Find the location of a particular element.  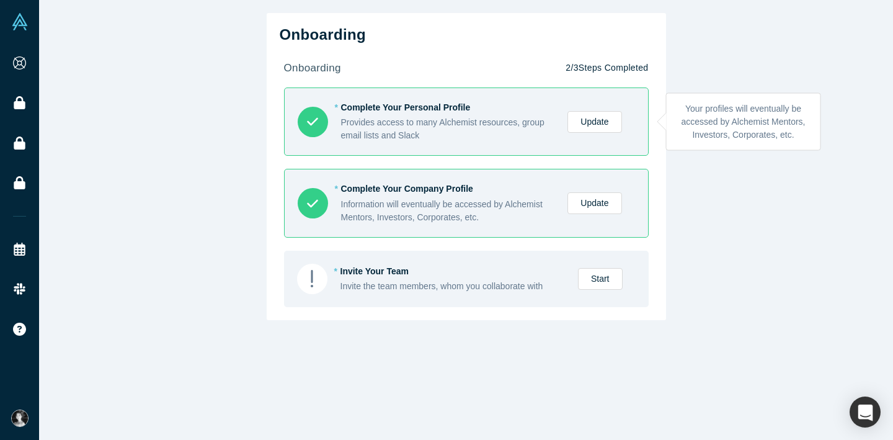

img: Nadezhda Ni's Account is located at coordinates (20, 418).